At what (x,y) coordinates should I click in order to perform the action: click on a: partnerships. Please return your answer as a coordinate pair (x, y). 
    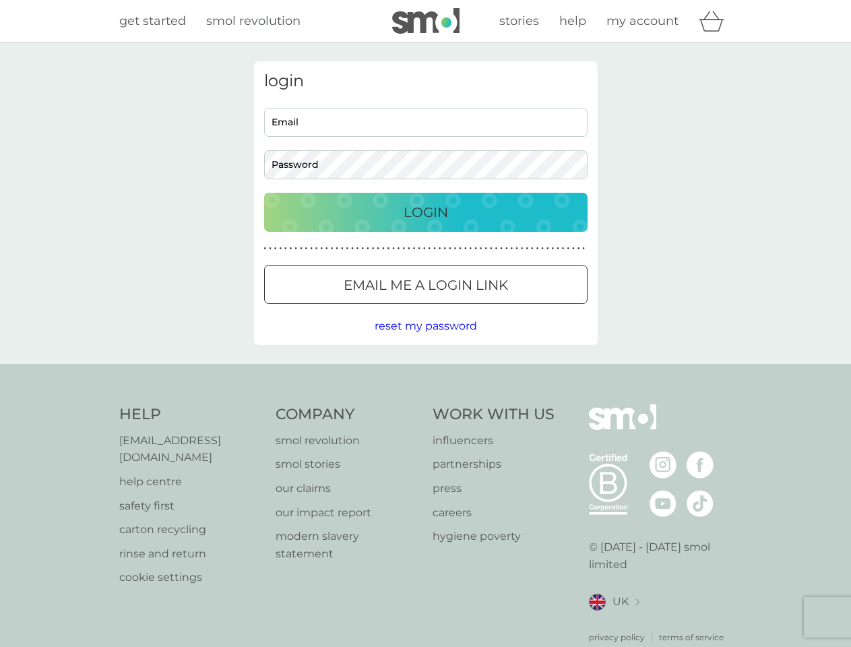
    Looking at the image, I should click on (493, 464).